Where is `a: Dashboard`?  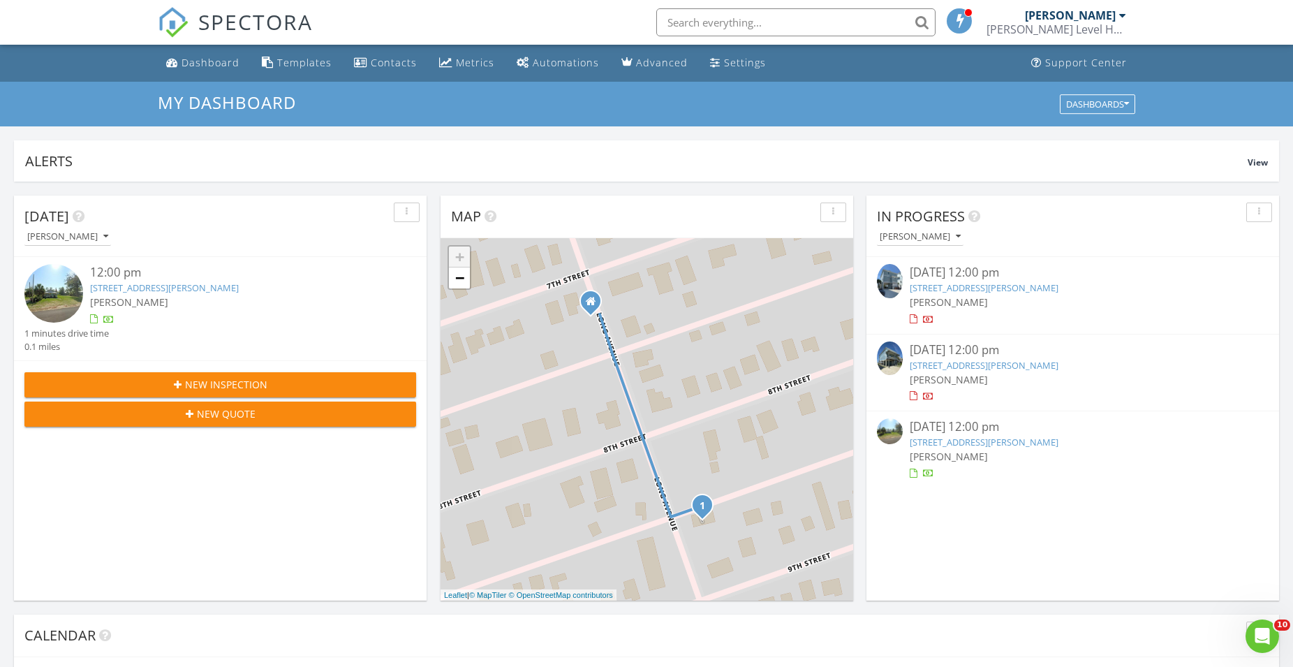
a: Dashboard is located at coordinates (202, 63).